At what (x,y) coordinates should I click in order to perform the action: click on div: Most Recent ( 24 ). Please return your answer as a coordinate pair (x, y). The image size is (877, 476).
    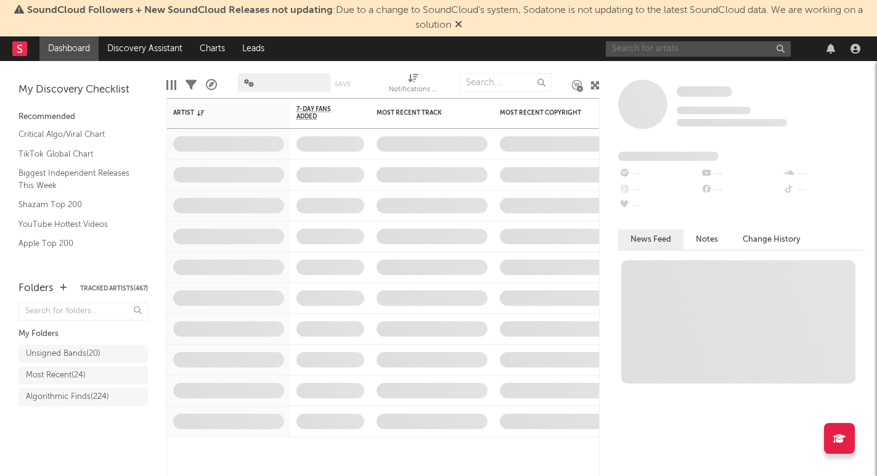
    Looking at the image, I should click on (55, 375).